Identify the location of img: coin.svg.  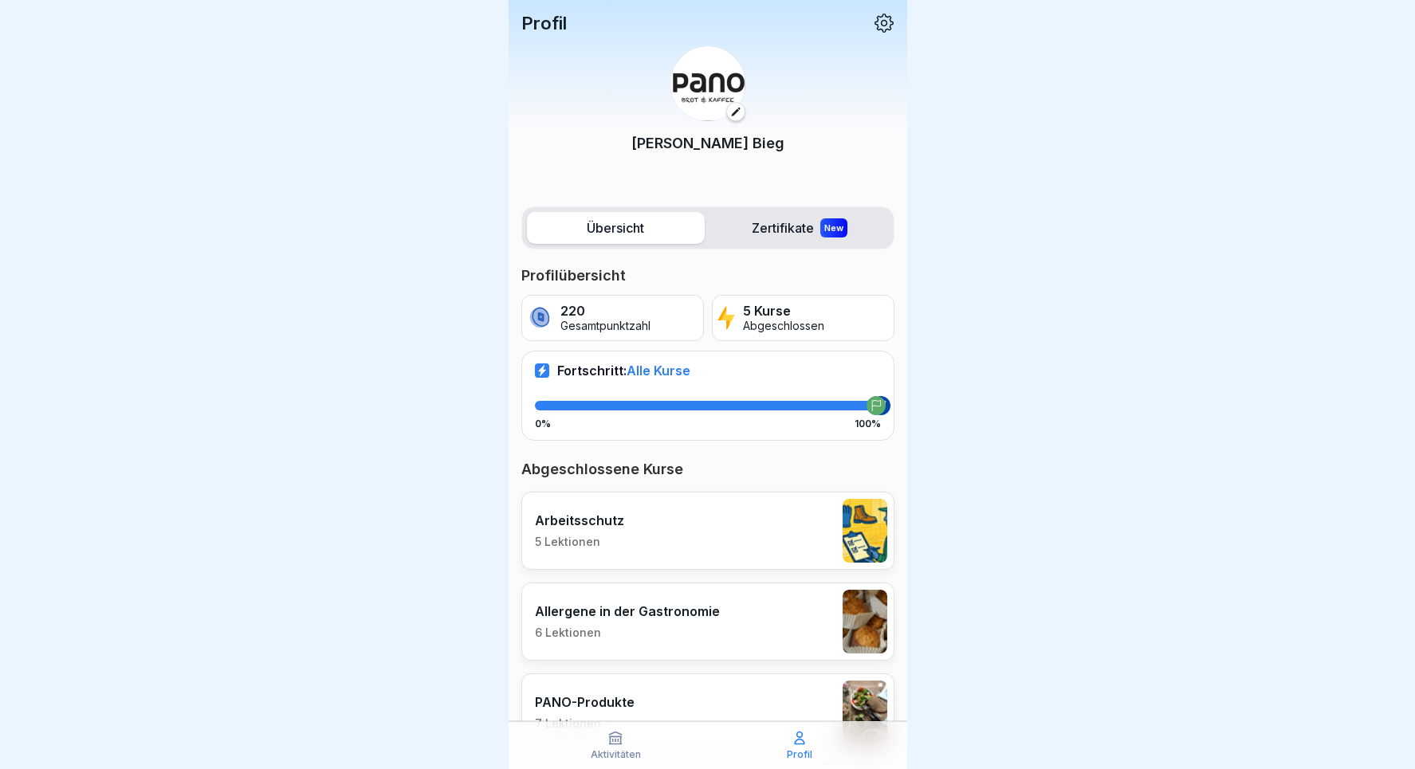
(540, 318).